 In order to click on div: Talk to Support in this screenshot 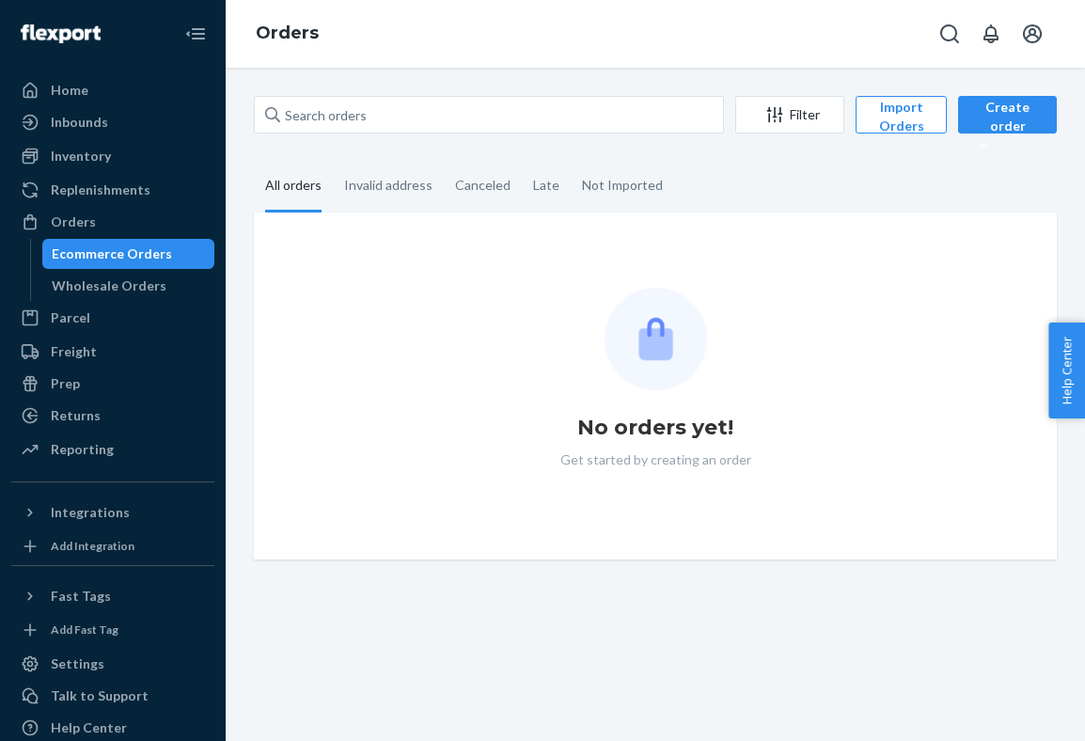, I will do `click(100, 696)`.